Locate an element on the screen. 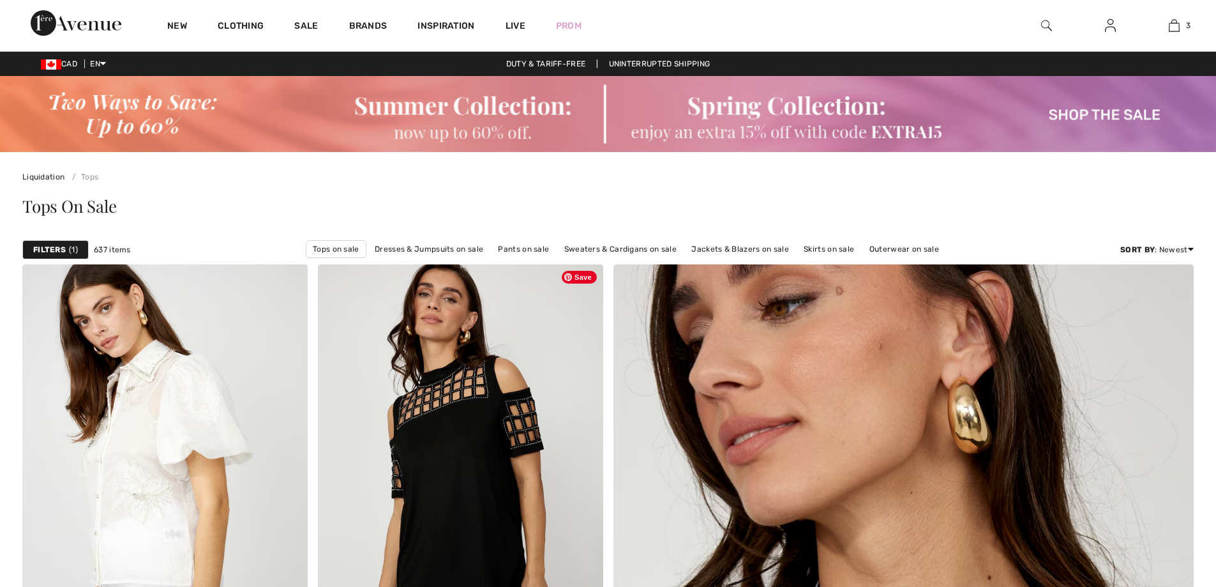  strong: Filters is located at coordinates (49, 250).